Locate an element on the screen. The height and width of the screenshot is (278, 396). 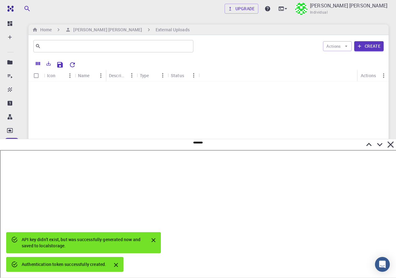
button: Actions is located at coordinates (337, 46).